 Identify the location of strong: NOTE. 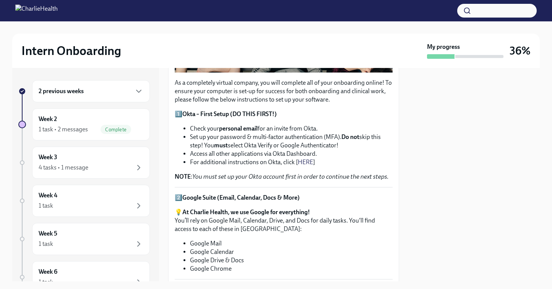
(183, 177).